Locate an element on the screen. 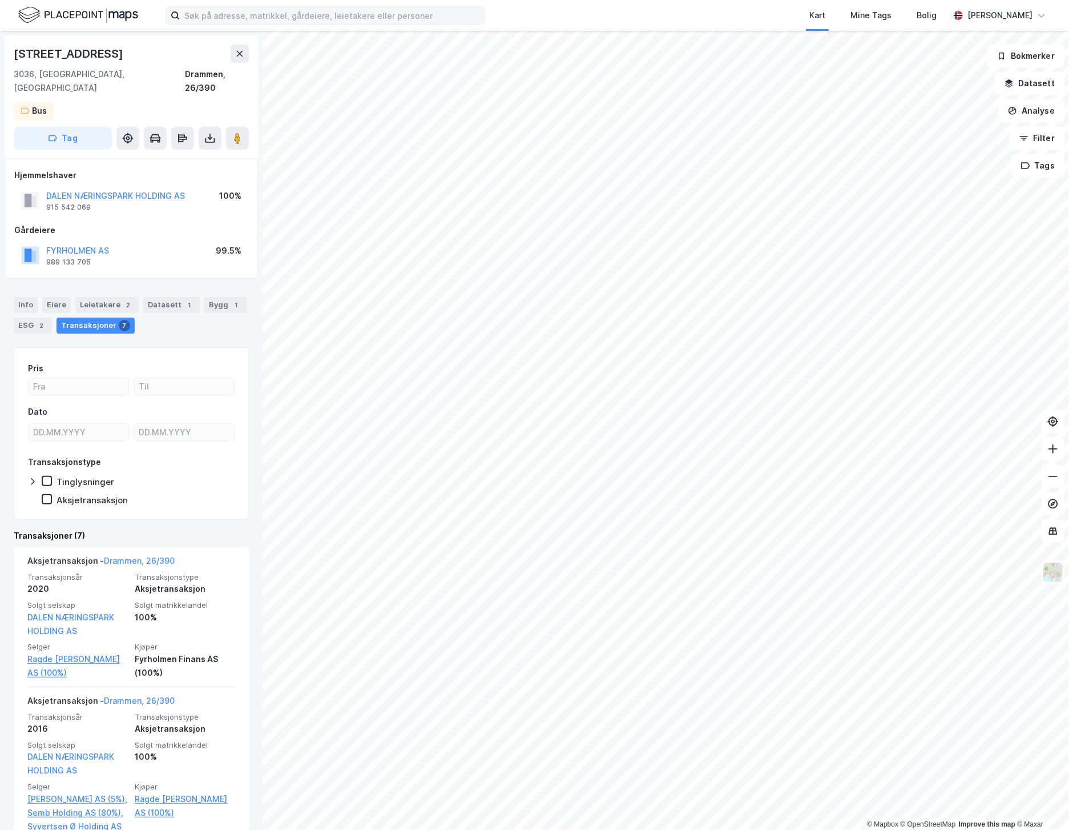 This screenshot has height=830, width=1069. div: Eiere is located at coordinates (57, 305).